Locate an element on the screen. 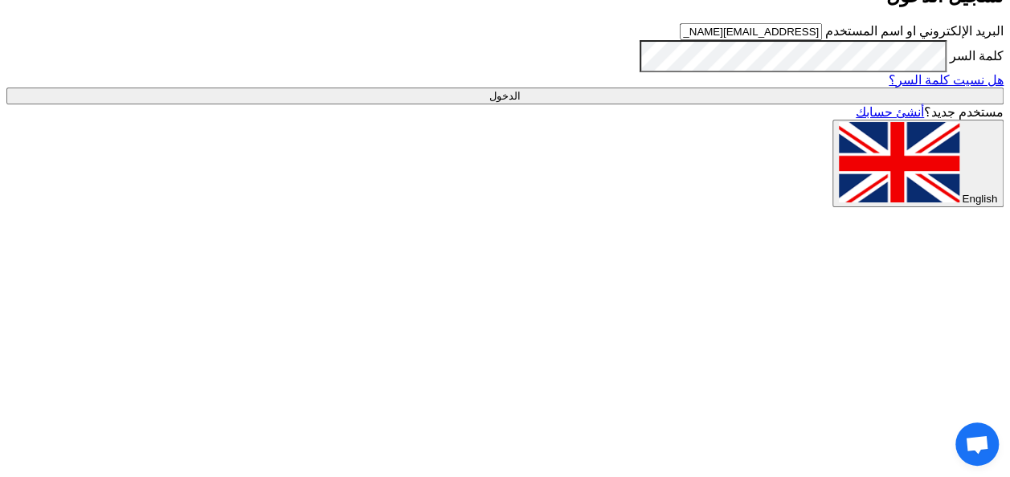  div: مستخدم جديد؟ is located at coordinates (505, 112).